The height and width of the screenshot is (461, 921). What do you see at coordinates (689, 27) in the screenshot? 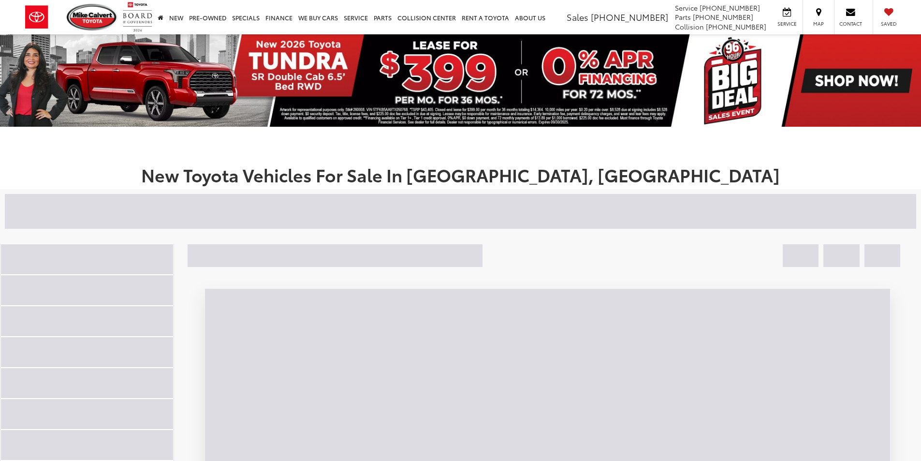
I see `span: Collision` at bounding box center [689, 27].